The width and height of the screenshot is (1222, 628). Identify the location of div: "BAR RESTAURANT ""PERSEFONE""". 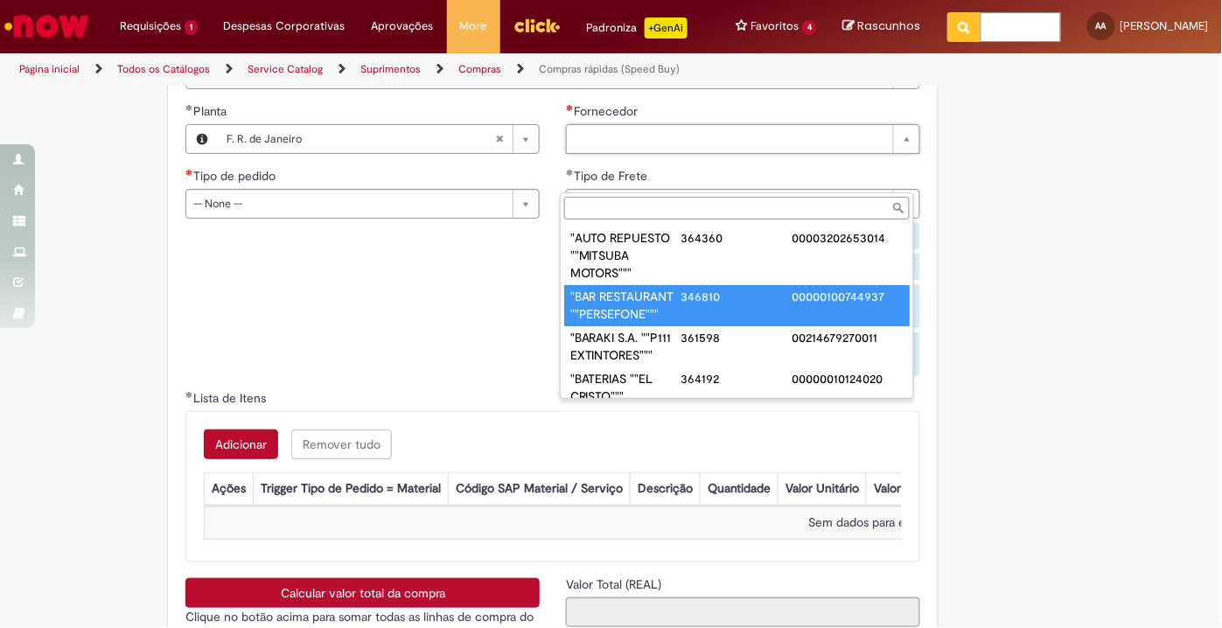
(626, 305).